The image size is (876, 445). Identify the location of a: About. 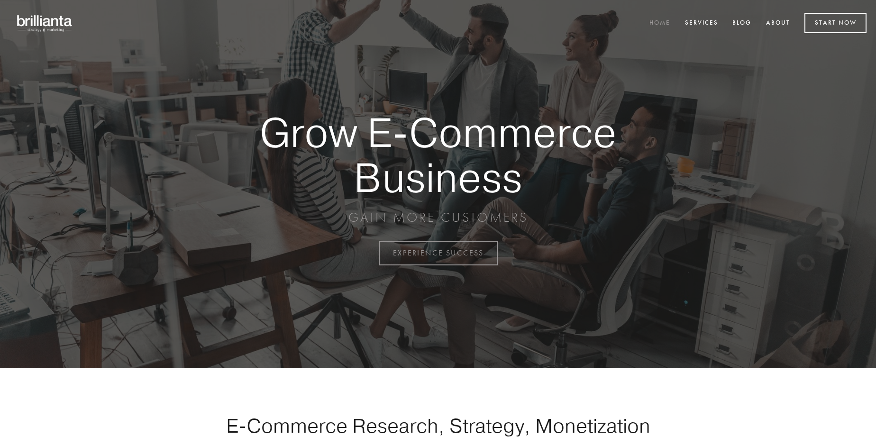
(778, 23).